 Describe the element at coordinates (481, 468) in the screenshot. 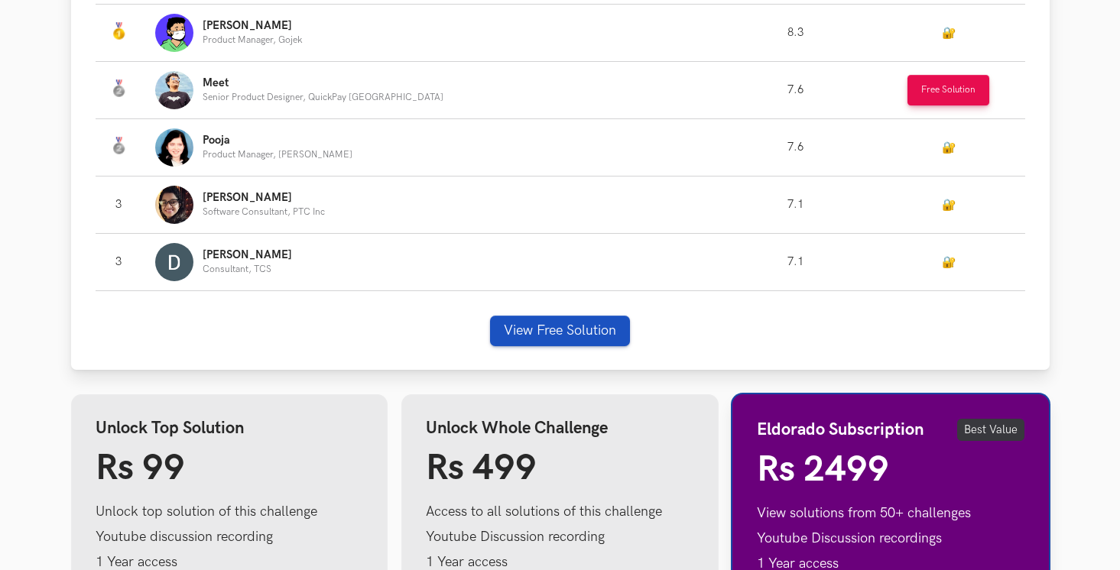

I see `span: Rs 499` at that location.